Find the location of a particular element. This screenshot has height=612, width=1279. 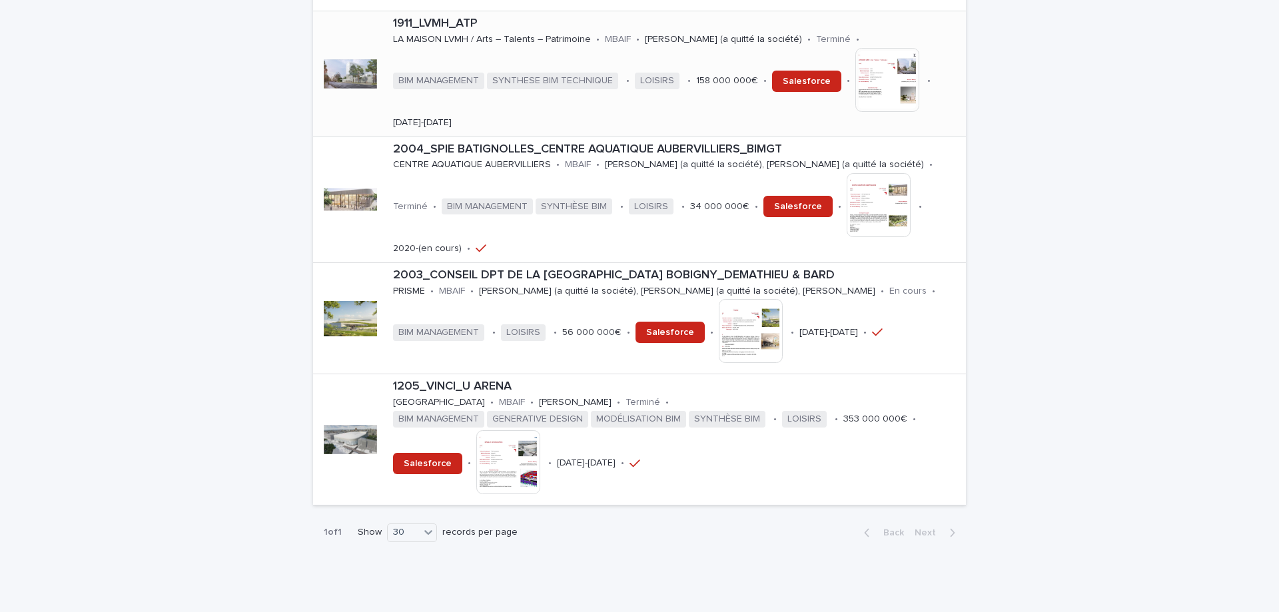

p: 2004_SPIE BATIGNOLLES_CENTRE AQUATIQUE AUBERVILLIERS_BIMGT is located at coordinates (677, 150).